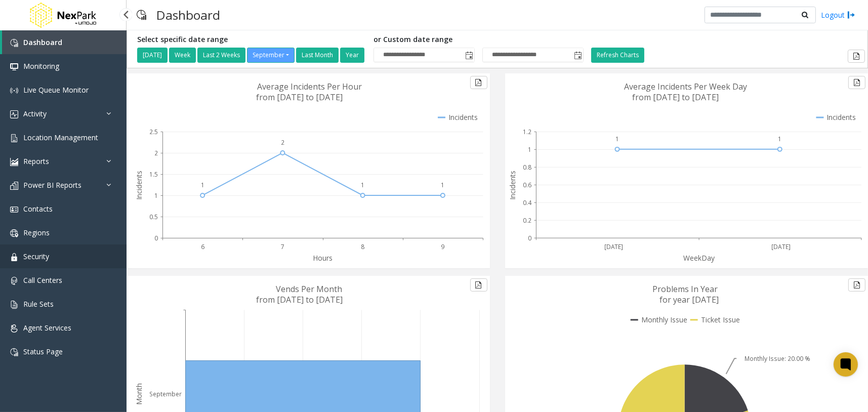 The image size is (868, 412). What do you see at coordinates (188, 15) in the screenshot?
I see `h3: Dashboard` at bounding box center [188, 15].